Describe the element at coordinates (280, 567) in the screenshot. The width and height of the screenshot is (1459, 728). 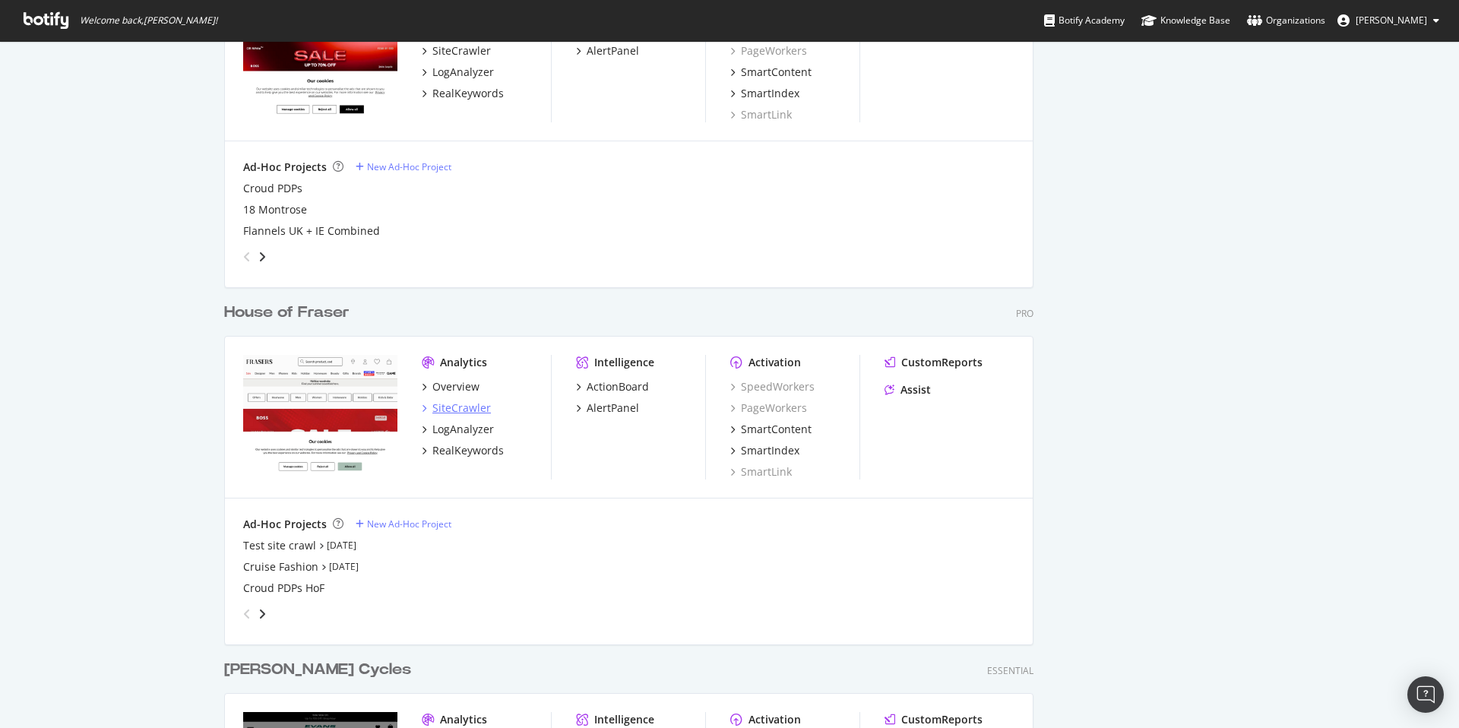
I see `div: Cruise Fashion` at that location.